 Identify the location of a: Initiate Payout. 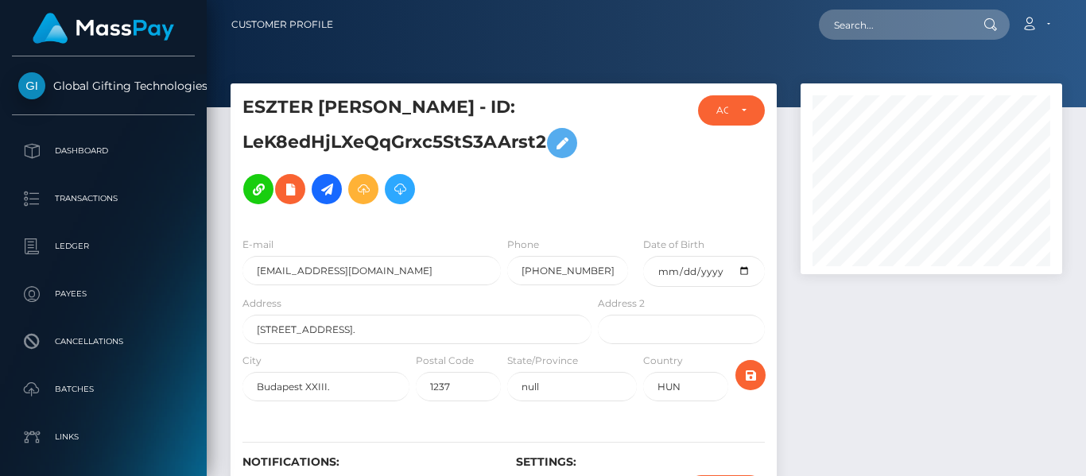
(327, 189).